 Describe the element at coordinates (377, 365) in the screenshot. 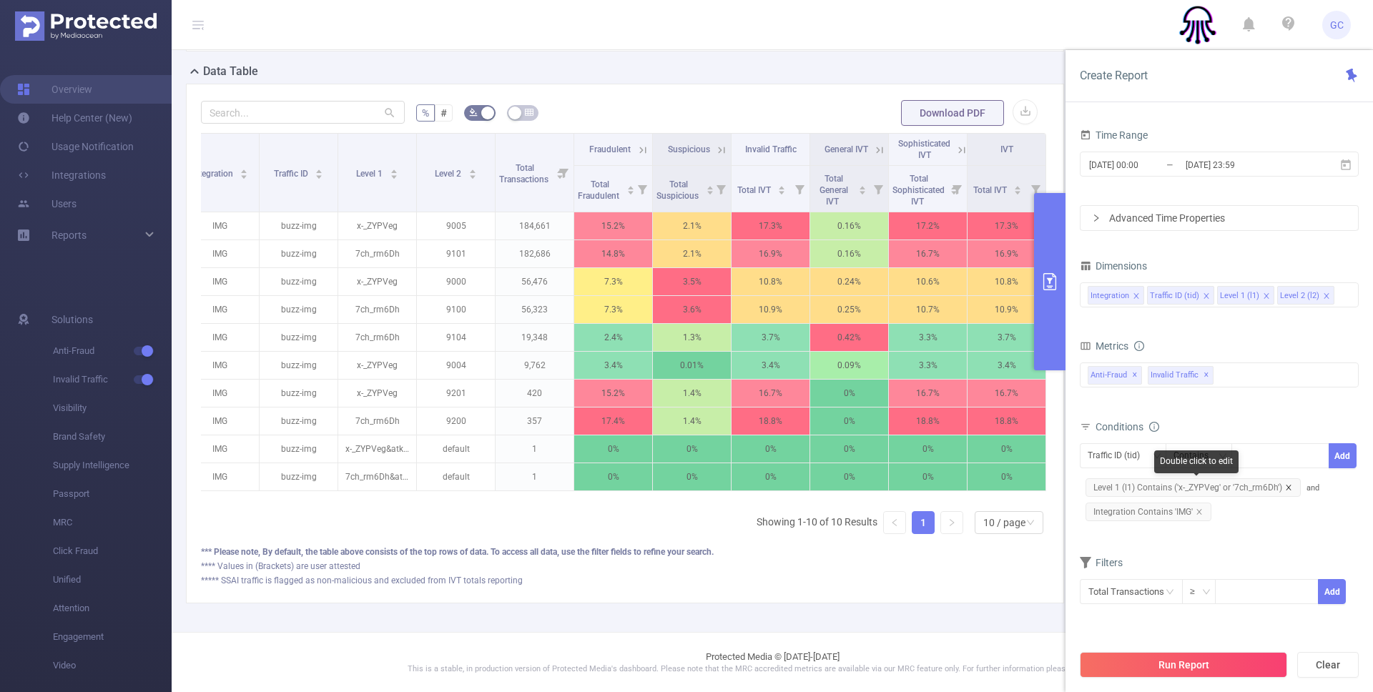

I see `p: x-_ZYPVeg` at that location.